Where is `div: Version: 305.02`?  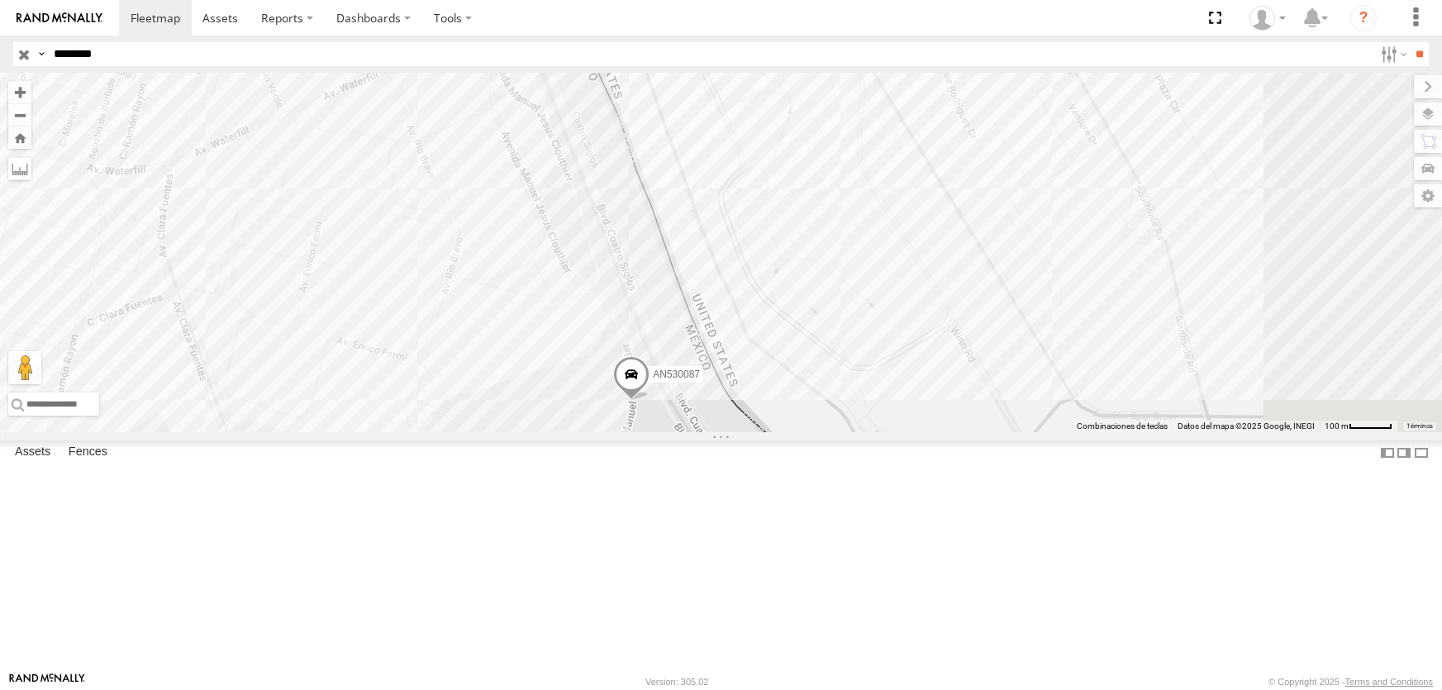
div: Version: 305.02 is located at coordinates (677, 682).